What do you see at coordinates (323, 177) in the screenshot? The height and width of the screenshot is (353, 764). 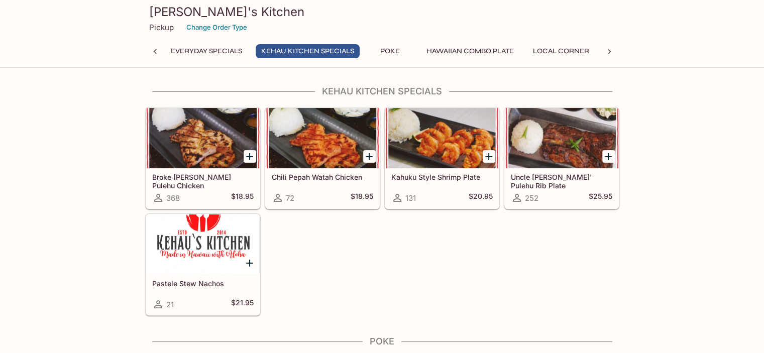 I see `h5: Chili Pepah Watah Chicken` at bounding box center [323, 177].